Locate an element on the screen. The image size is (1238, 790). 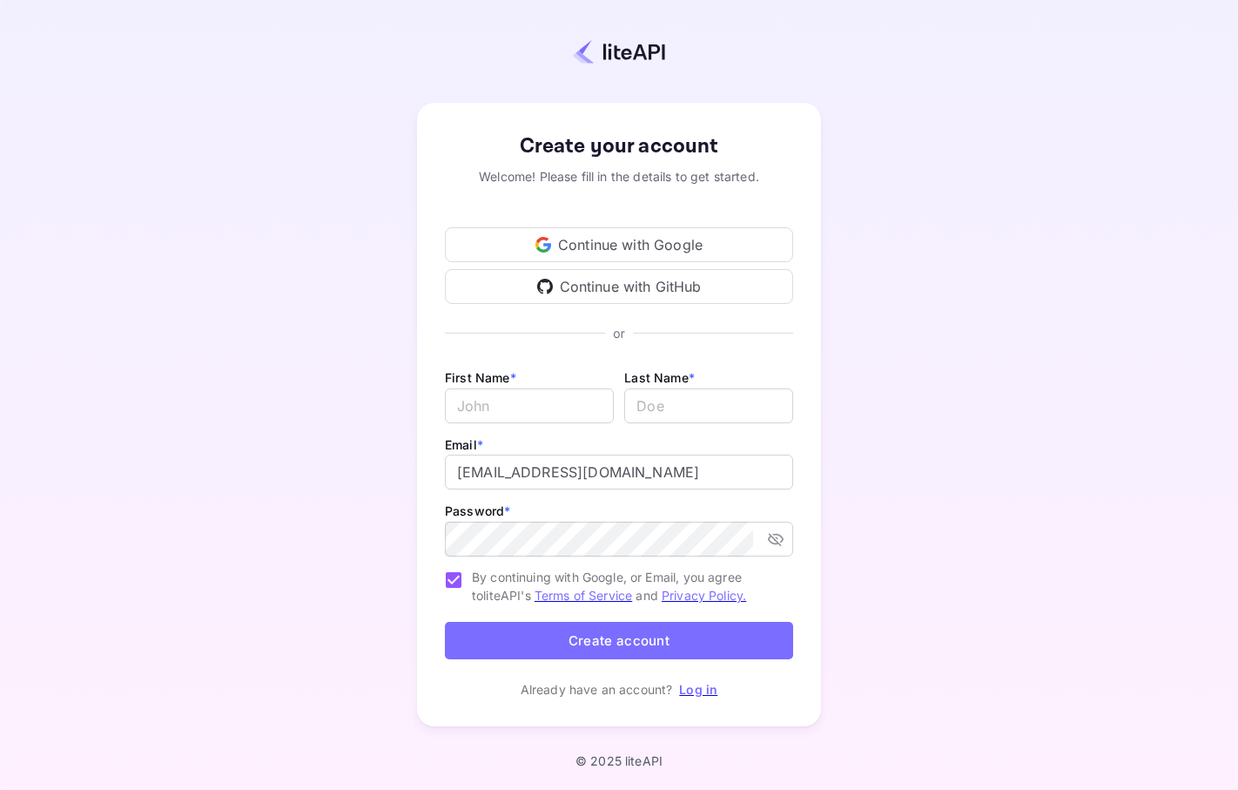
input: John is located at coordinates (529, 406).